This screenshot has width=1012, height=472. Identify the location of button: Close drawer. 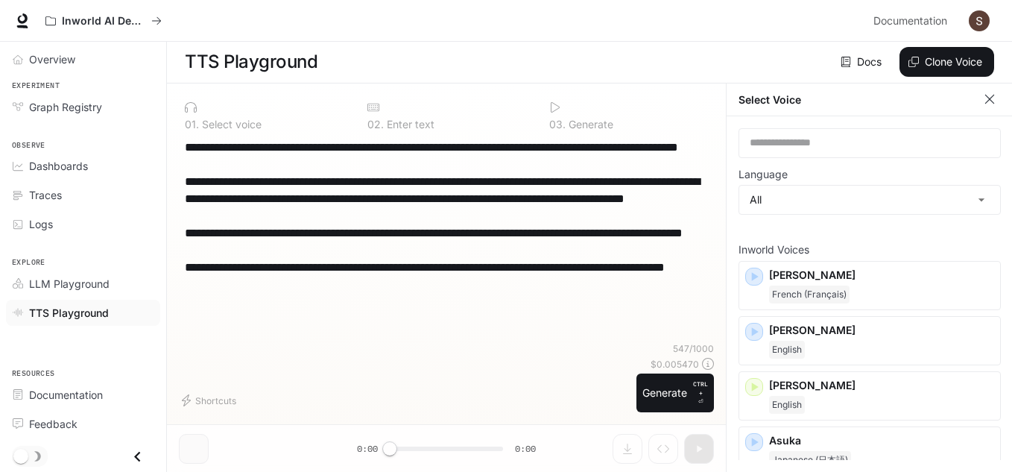
(137, 456).